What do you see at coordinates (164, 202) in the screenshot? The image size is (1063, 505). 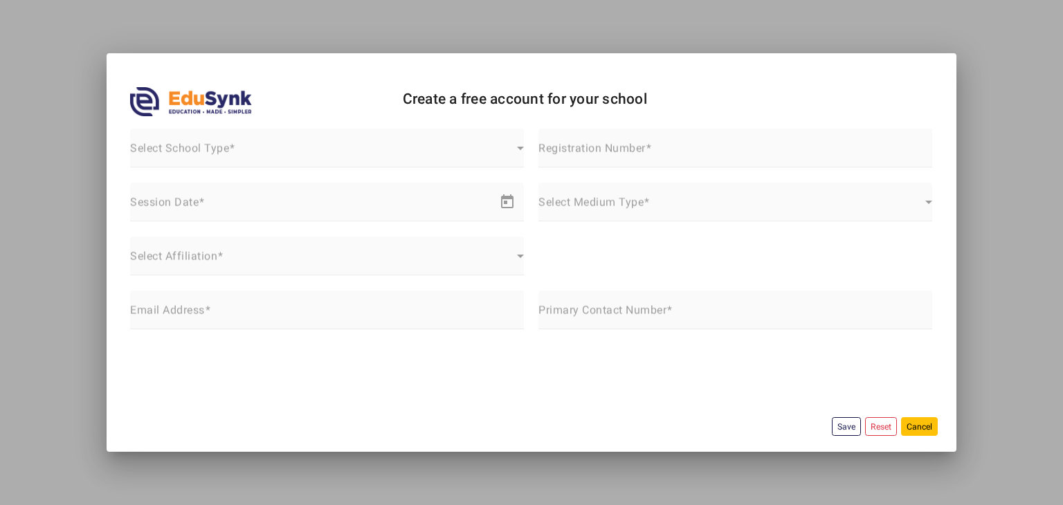 I see `mat-label: Session Date` at bounding box center [164, 202].